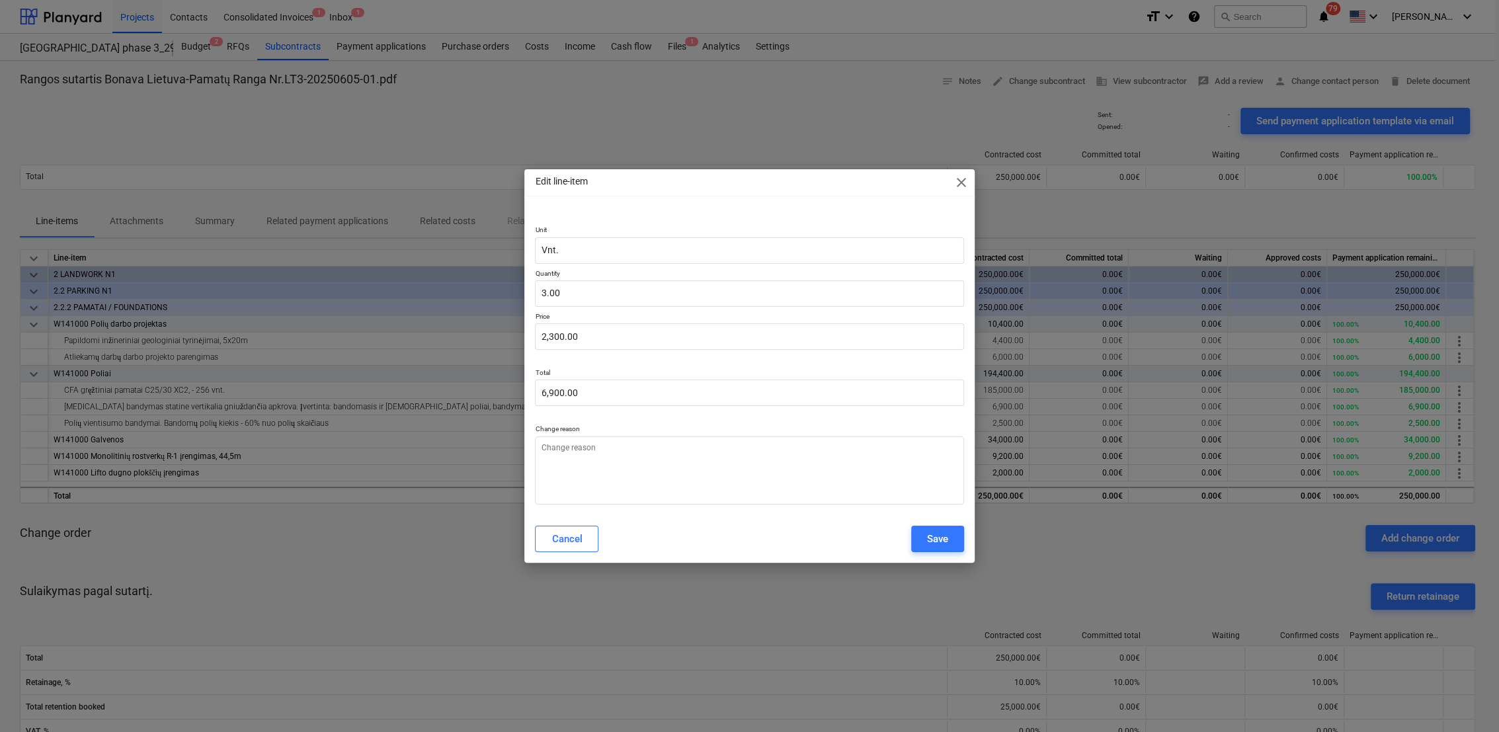 This screenshot has width=1499, height=732. What do you see at coordinates (749, 294) in the screenshot?
I see `input: Quantity` at bounding box center [749, 294].